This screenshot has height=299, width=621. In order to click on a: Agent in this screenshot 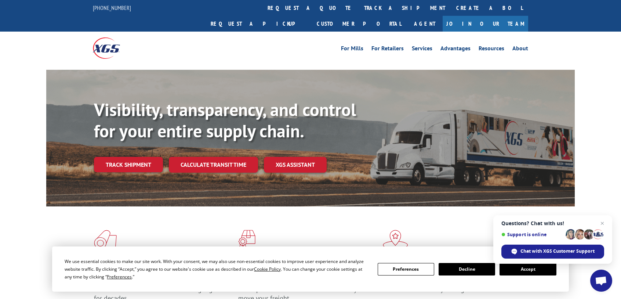, I will do `click(424, 23)`.